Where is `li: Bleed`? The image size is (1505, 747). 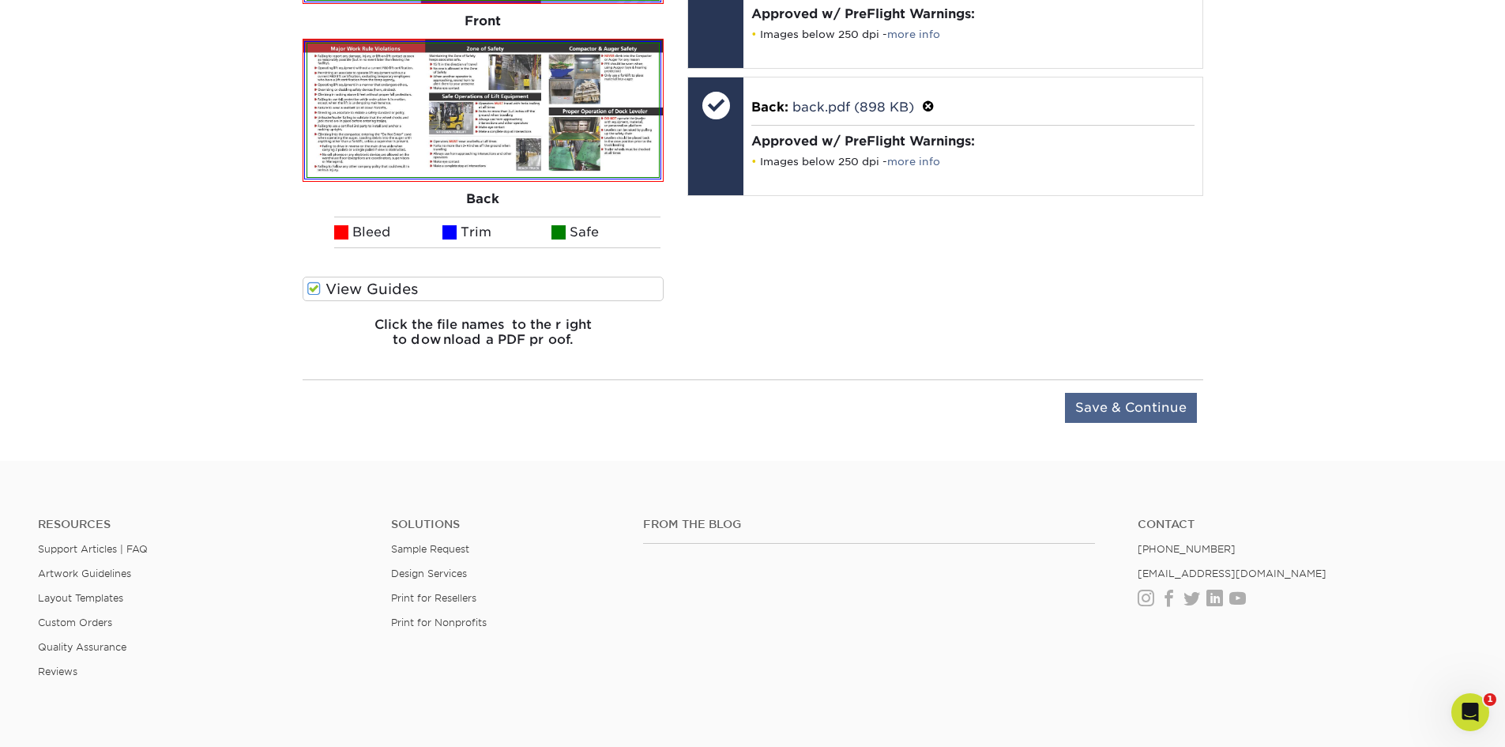
li: Bleed is located at coordinates (389, 232).